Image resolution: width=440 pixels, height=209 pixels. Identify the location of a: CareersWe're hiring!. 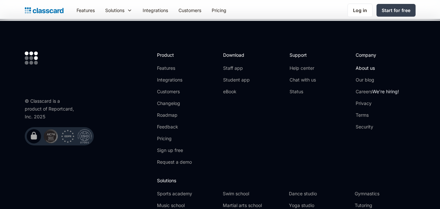
(377, 92).